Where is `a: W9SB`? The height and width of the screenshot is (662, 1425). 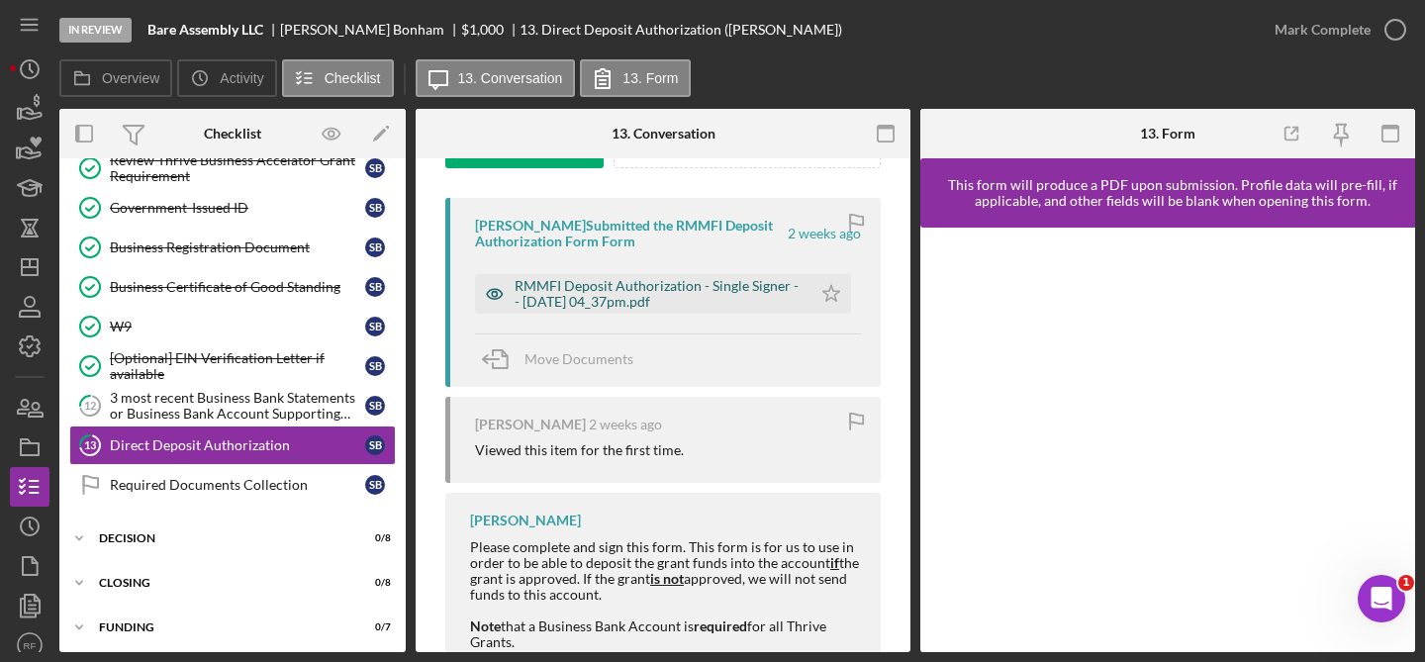 a: W9SB is located at coordinates (233, 327).